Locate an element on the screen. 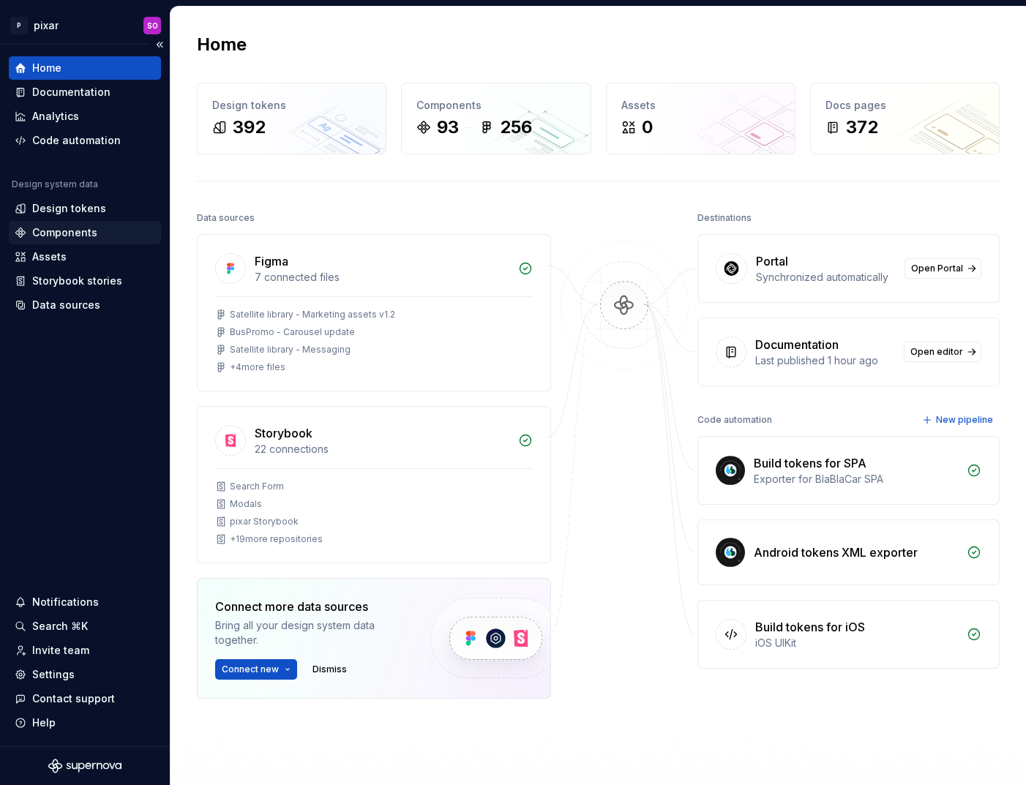 This screenshot has height=785, width=1026. a: Open editor is located at coordinates (942, 352).